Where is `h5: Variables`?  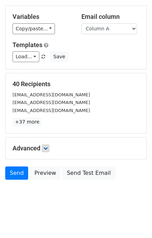 h5: Variables is located at coordinates (42, 17).